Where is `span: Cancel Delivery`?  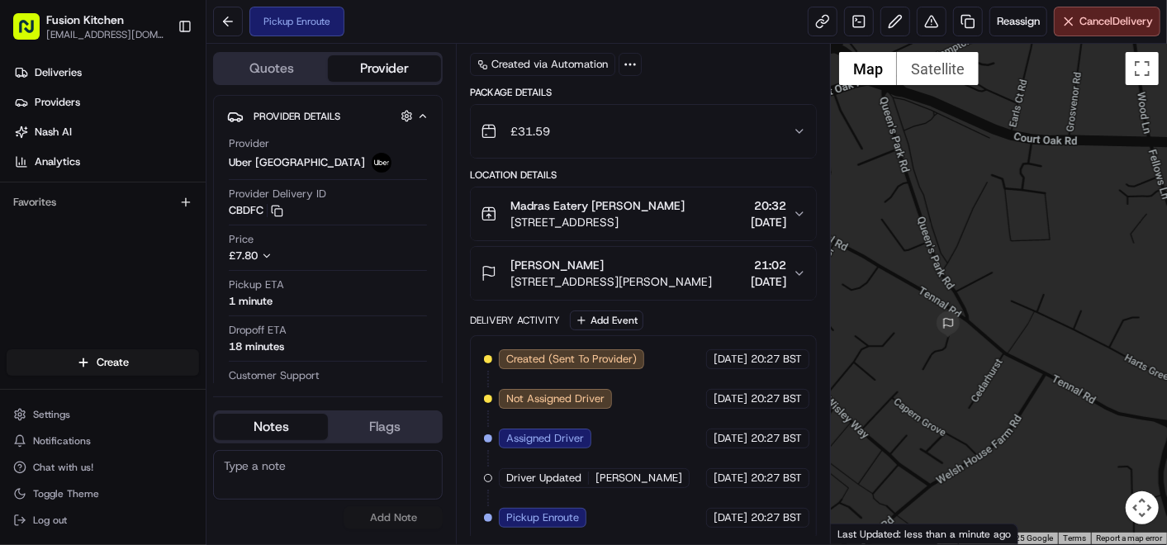 span: Cancel Delivery is located at coordinates (1116, 21).